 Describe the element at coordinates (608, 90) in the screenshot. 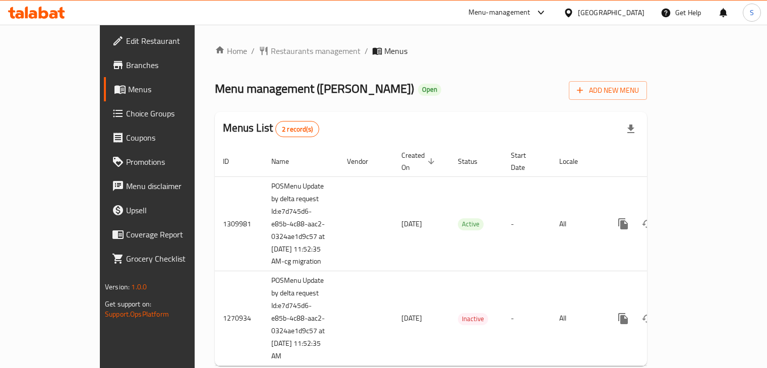

I see `span: Add New Menu` at that location.